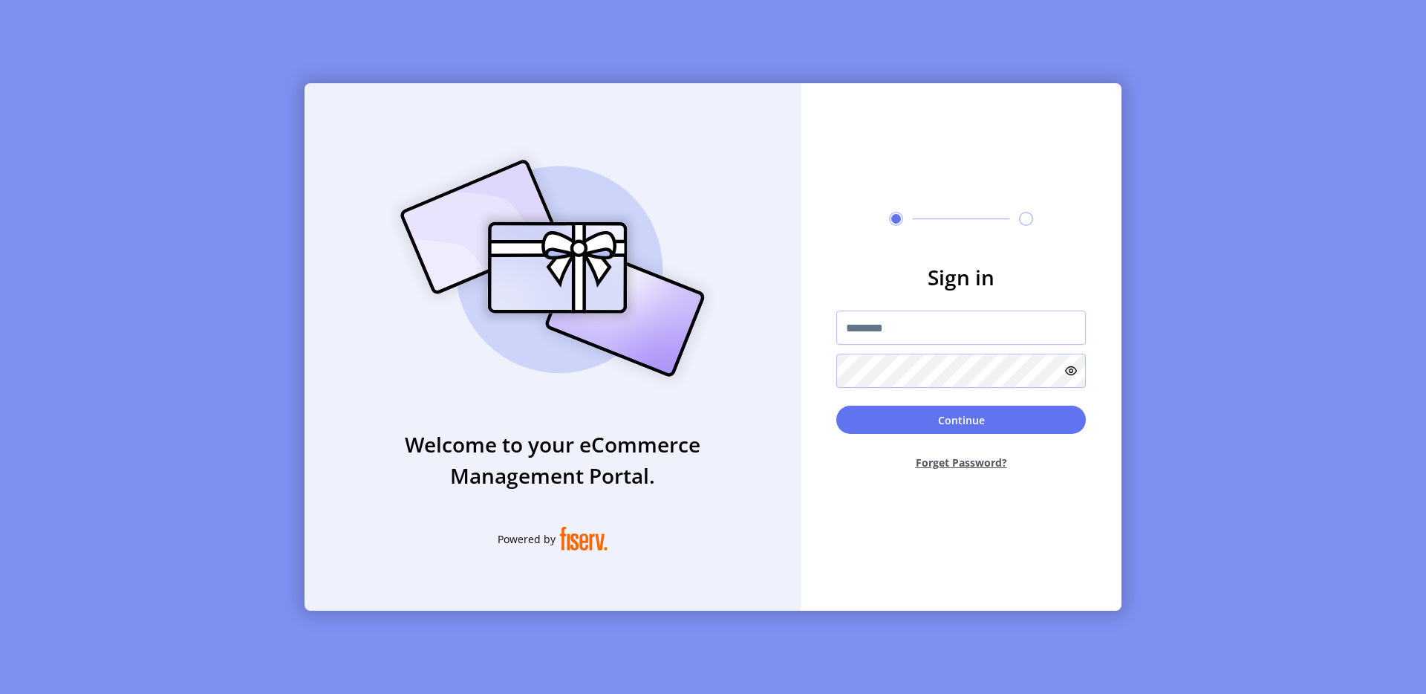  I want to click on img: card_Illustration.svg, so click(553, 268).